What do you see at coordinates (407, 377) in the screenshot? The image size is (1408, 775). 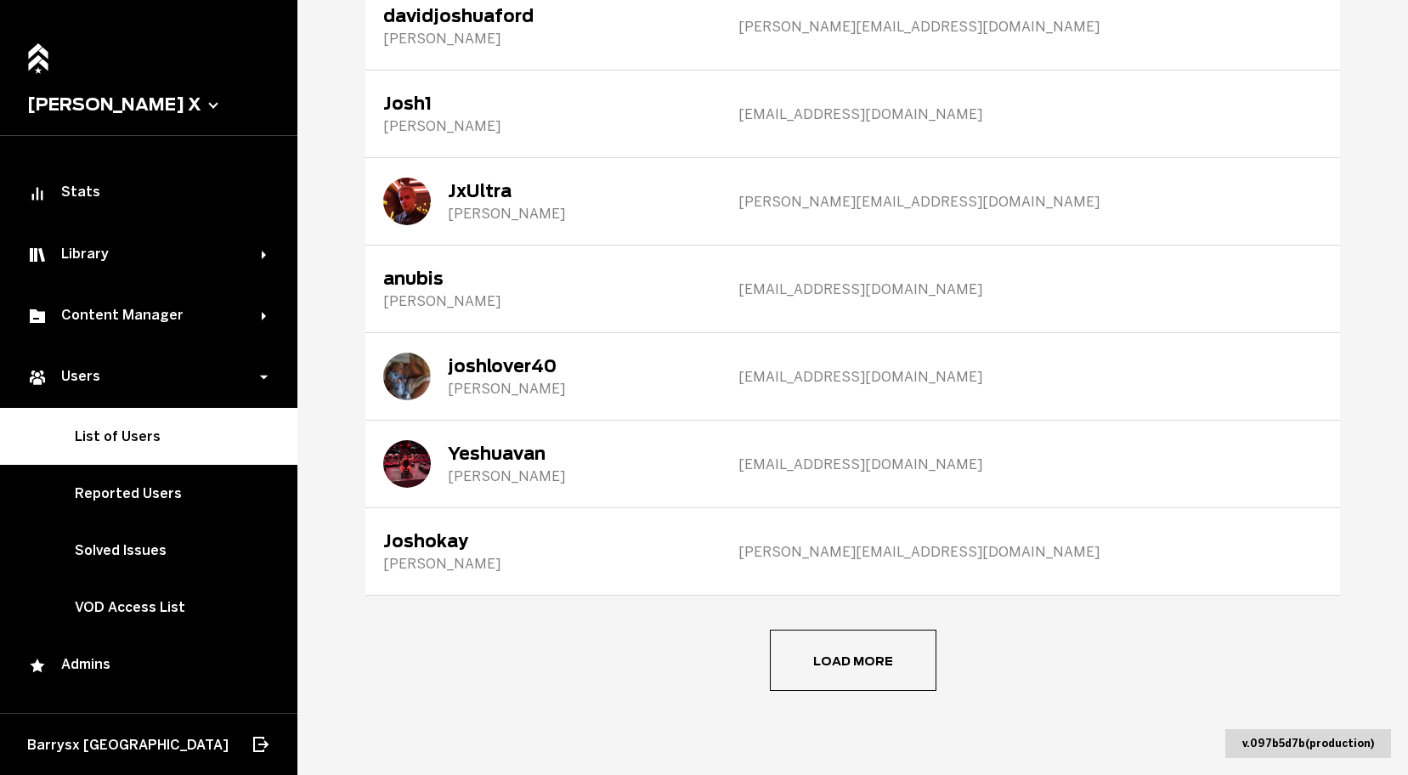 I see `img: joshlover40` at bounding box center [407, 377].